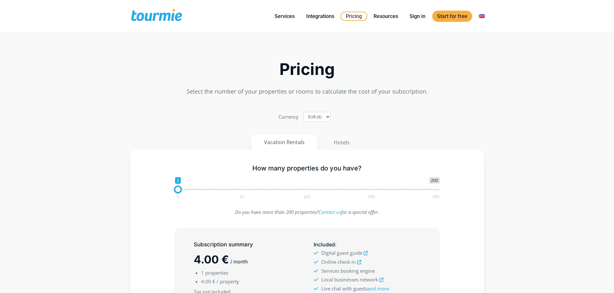 The image size is (614, 293). Describe the element at coordinates (284, 142) in the screenshot. I see `button: Vacation Rentals` at that location.